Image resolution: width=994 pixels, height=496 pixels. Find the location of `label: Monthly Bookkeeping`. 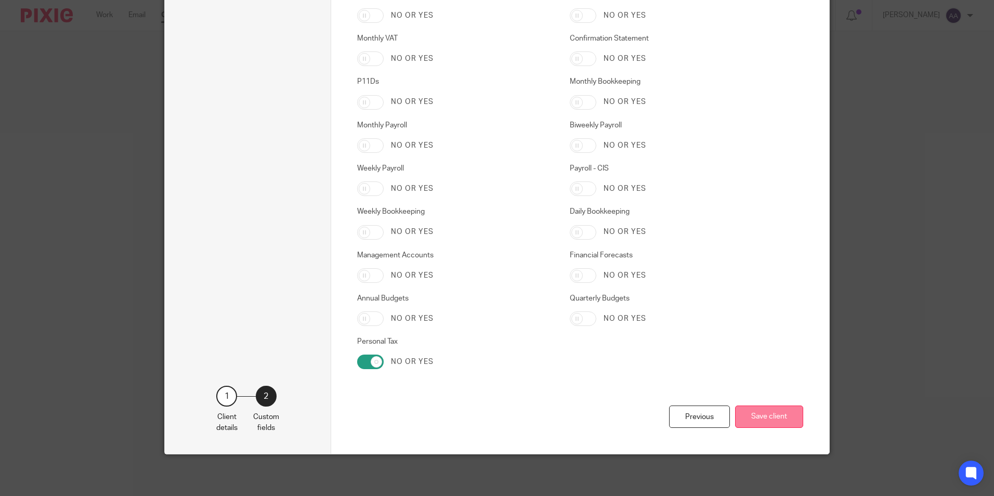

label: Monthly Bookkeeping is located at coordinates (668, 82).